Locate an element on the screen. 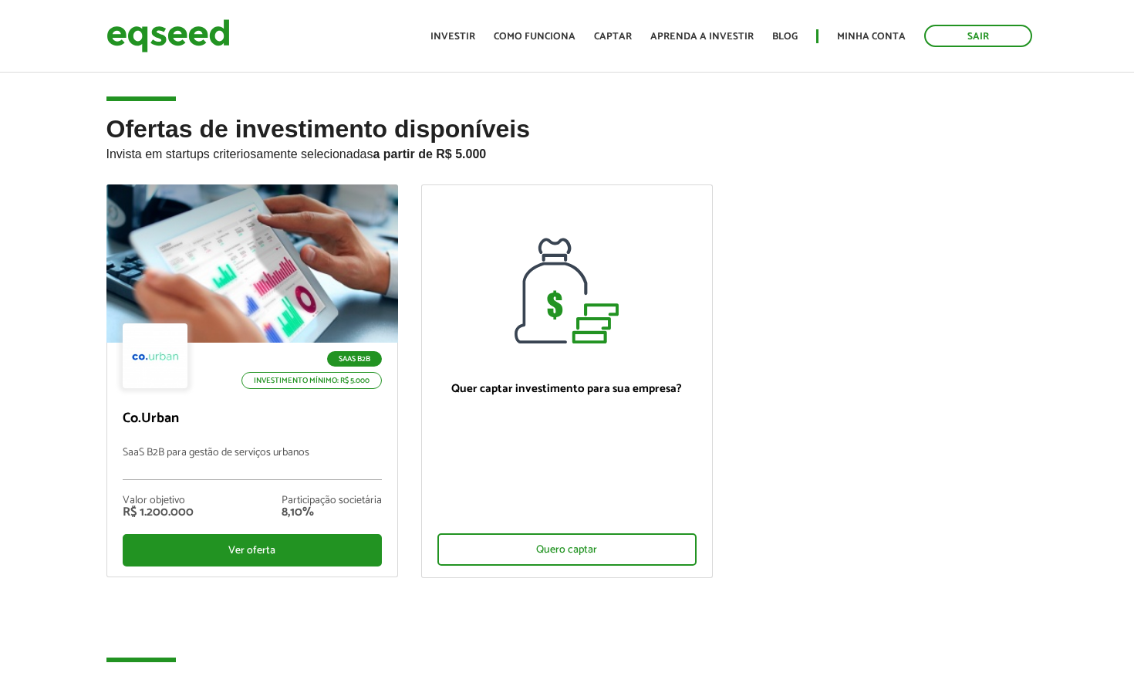 The height and width of the screenshot is (673, 1134). p: SaaS B2B is located at coordinates (354, 359).